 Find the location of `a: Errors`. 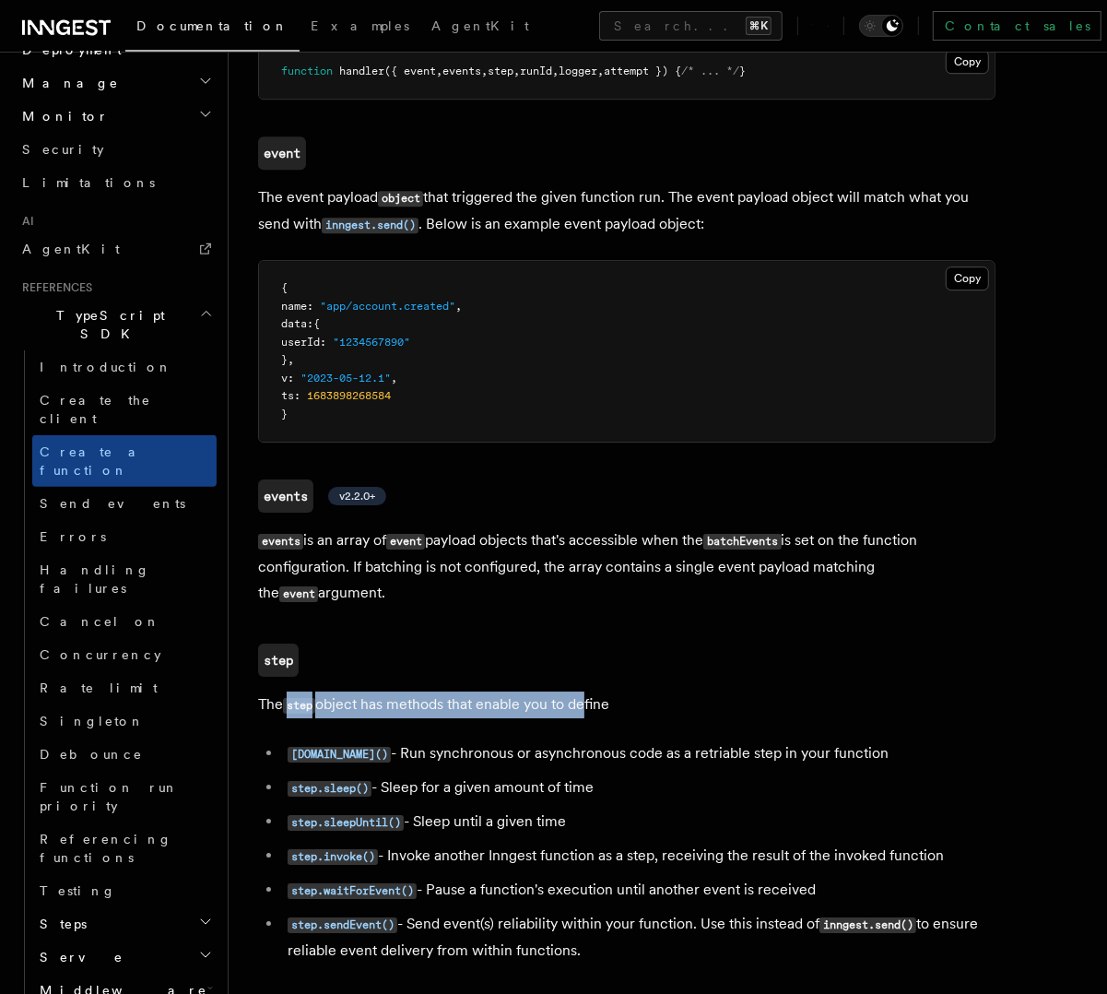

a: Errors is located at coordinates (124, 537).